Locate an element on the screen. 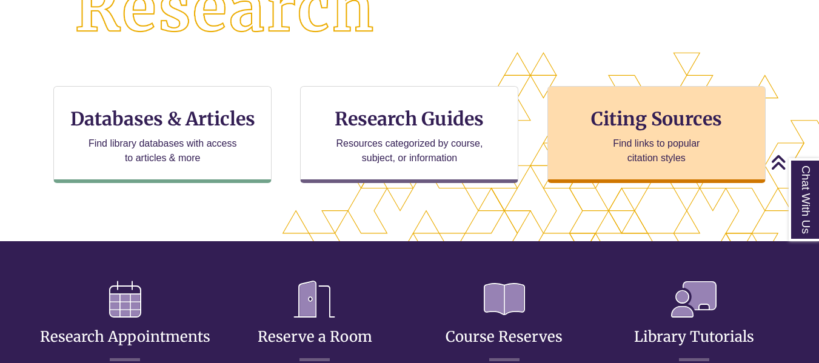 The image size is (819, 363). p: Find library databases with access to articles & more is located at coordinates (162, 151).